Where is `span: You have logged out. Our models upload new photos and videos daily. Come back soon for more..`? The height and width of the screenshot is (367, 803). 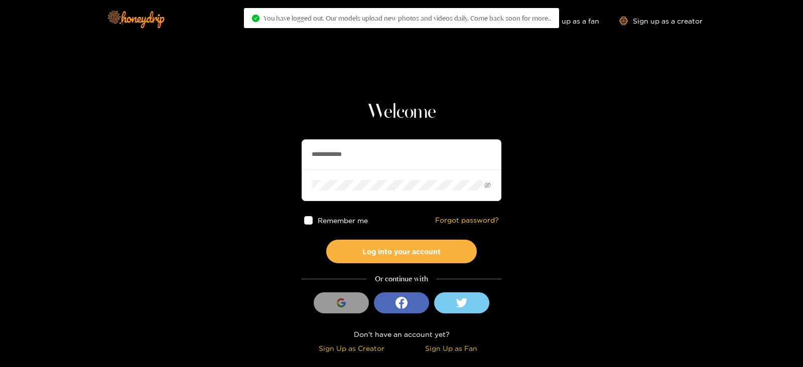
span: You have logged out. Our models upload new photos and videos daily. Come back soon for more.. is located at coordinates (407, 18).